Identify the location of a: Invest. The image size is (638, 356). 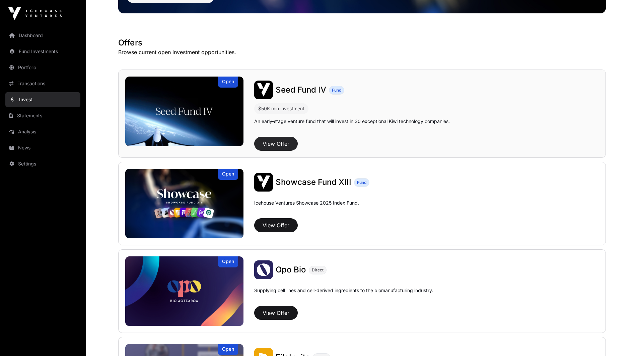
(43, 100).